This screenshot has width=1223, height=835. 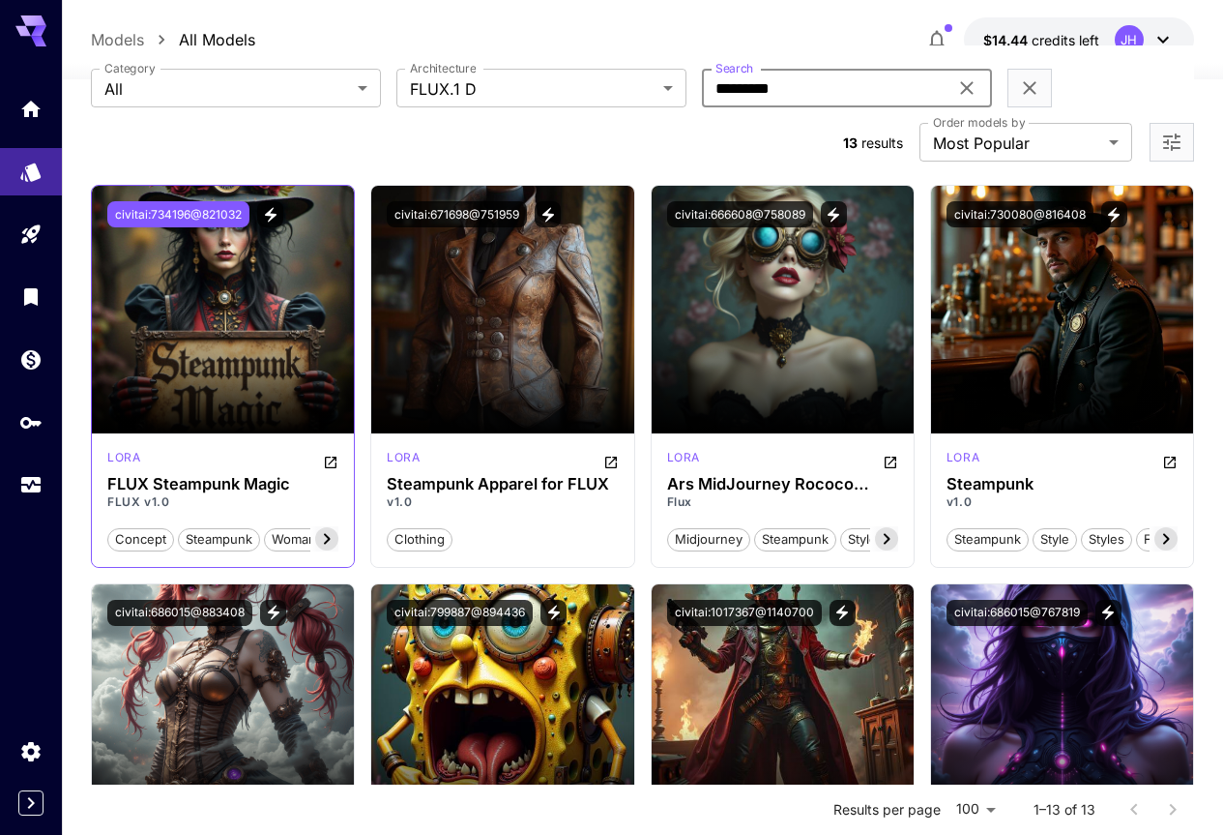 What do you see at coordinates (294, 540) in the screenshot?
I see `span: woman` at bounding box center [294, 540].